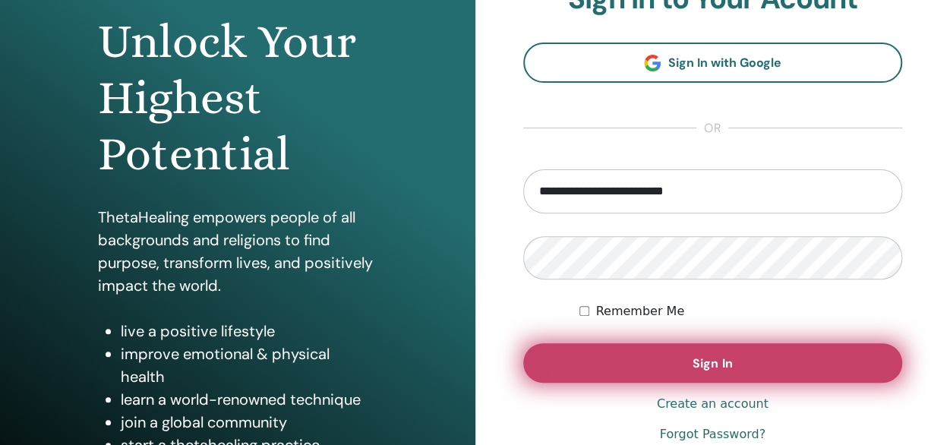  What do you see at coordinates (237, 98) in the screenshot?
I see `h1: Unlock Your Highest Potential` at bounding box center [237, 98].